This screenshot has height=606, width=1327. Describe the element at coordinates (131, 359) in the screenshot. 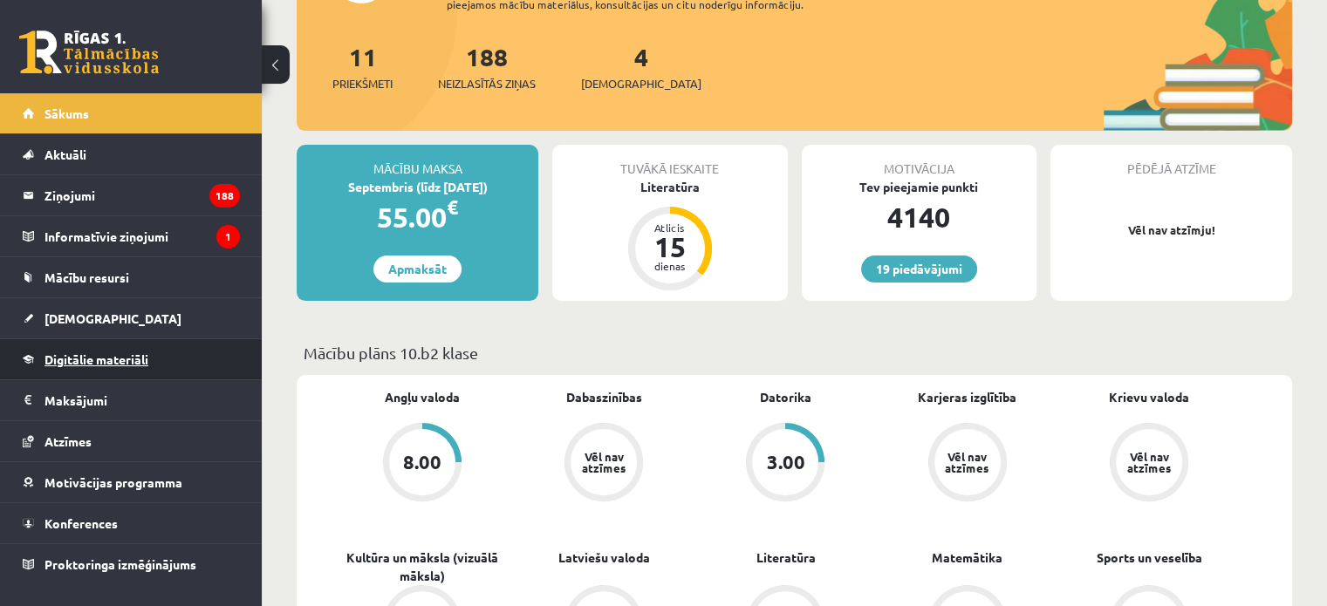

I see `a: Digitālie materiāli` at that location.